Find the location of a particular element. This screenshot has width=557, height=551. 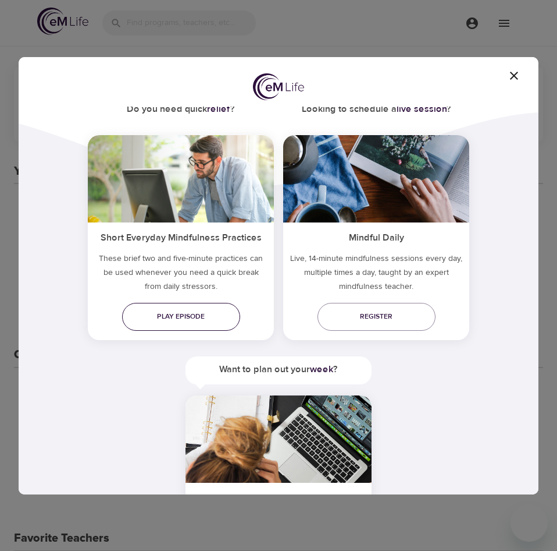

span: Play episode is located at coordinates (181, 316).